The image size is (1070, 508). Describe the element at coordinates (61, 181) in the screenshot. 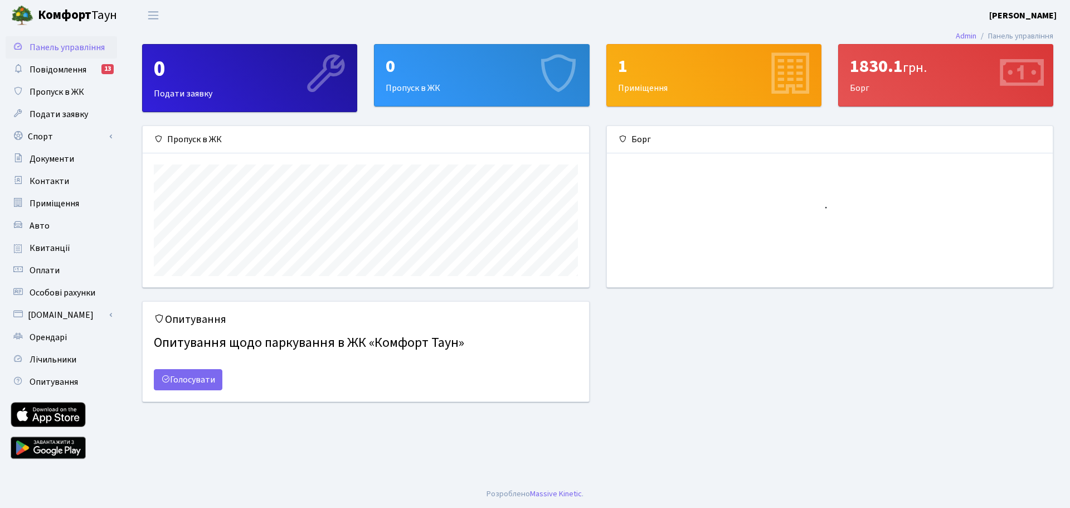

I see `a: Контакти` at that location.